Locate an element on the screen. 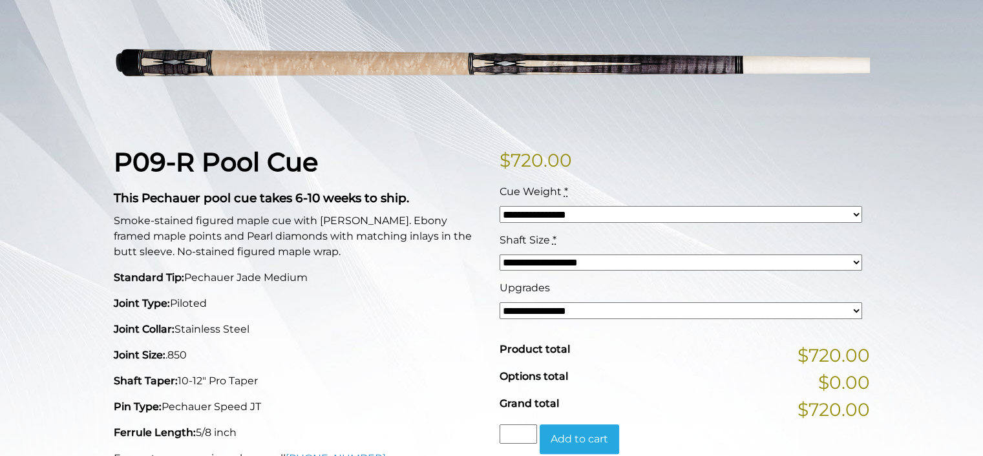 The height and width of the screenshot is (456, 983). button: Add to cart is located at coordinates (579, 439).